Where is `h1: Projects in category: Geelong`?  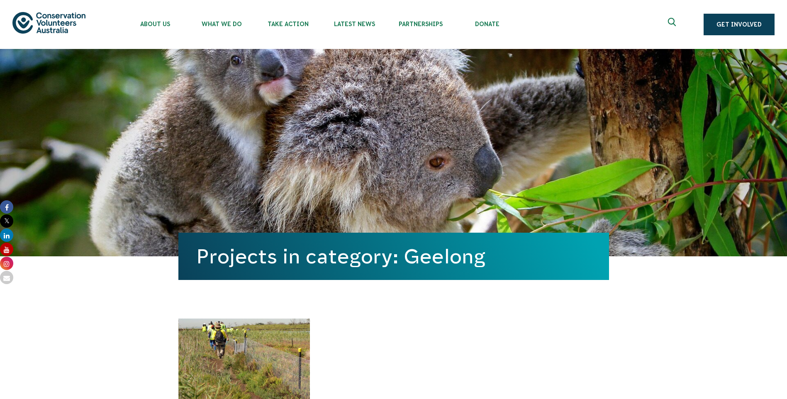
h1: Projects in category: Geelong is located at coordinates (394, 257).